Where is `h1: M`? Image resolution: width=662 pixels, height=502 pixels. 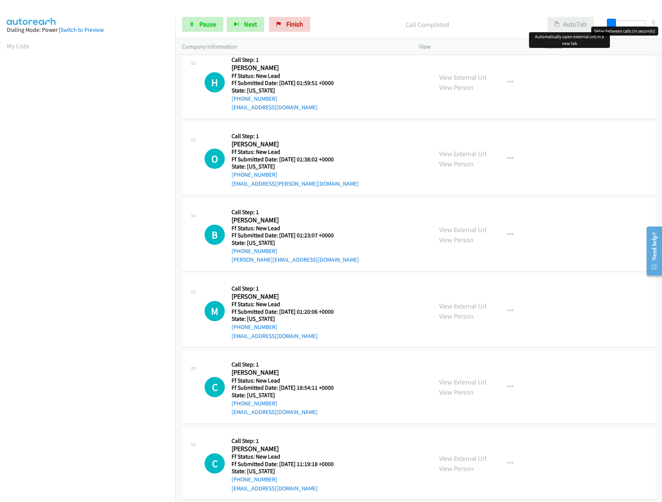
h1: M is located at coordinates (215, 311).